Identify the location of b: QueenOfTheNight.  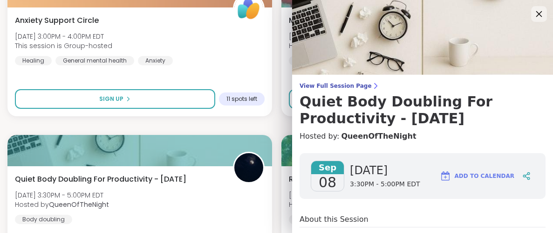
(79, 204).